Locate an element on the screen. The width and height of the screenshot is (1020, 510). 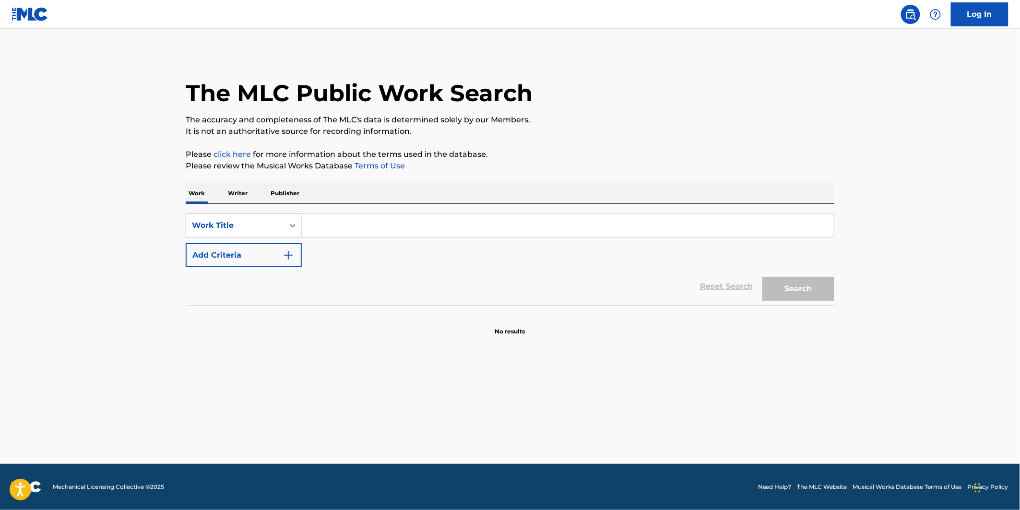
img: logo is located at coordinates (26, 487).